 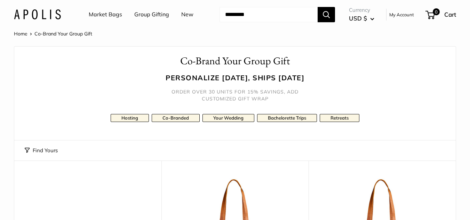 I want to click on input: Search..., so click(x=269, y=15).